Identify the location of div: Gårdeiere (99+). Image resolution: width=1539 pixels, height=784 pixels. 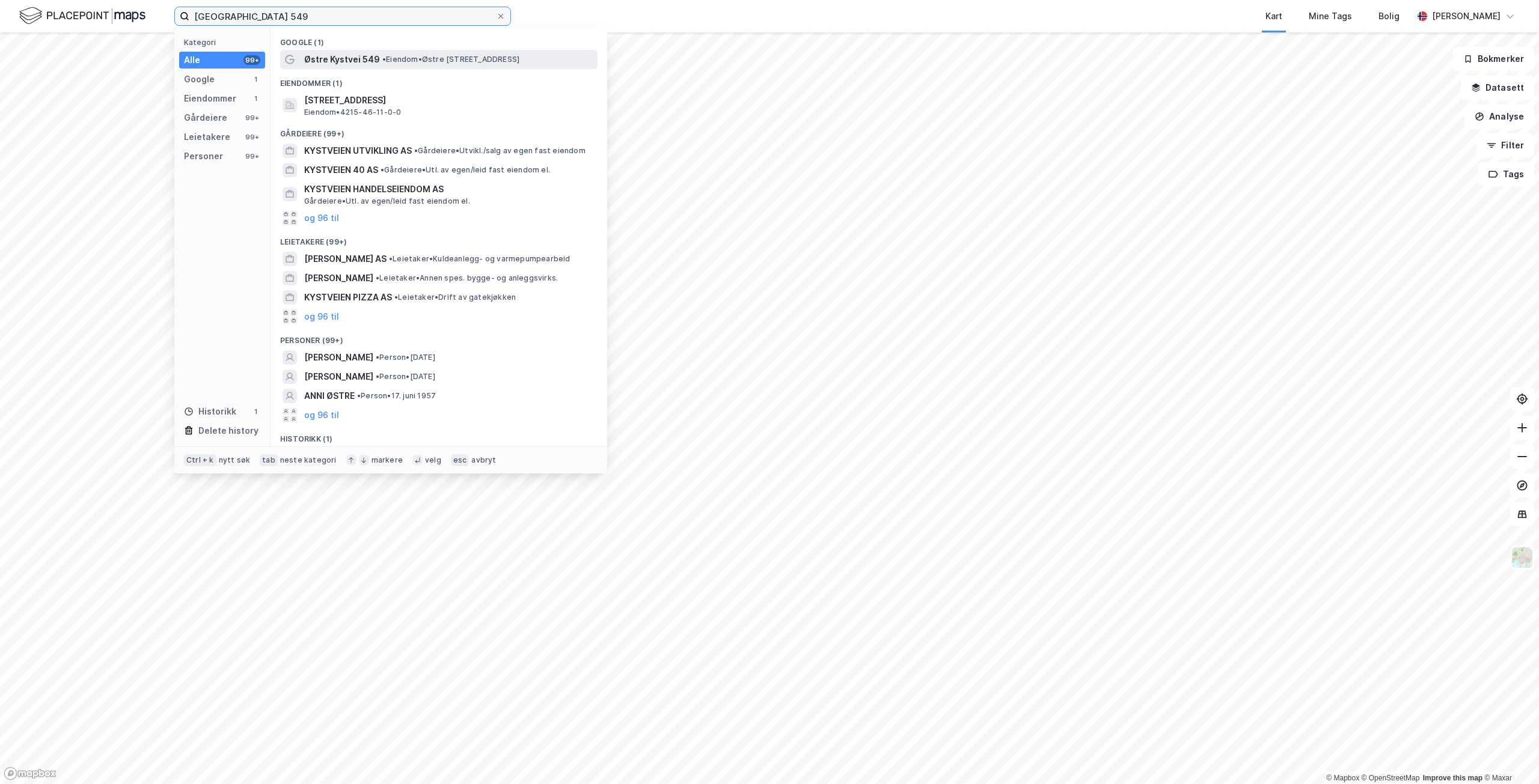
(439, 130).